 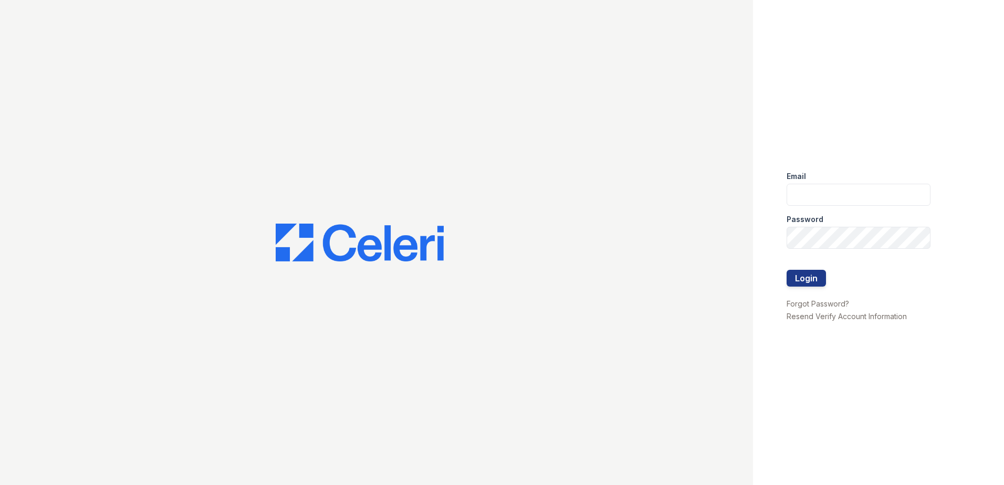 What do you see at coordinates (796, 176) in the screenshot?
I see `label: Email` at bounding box center [796, 176].